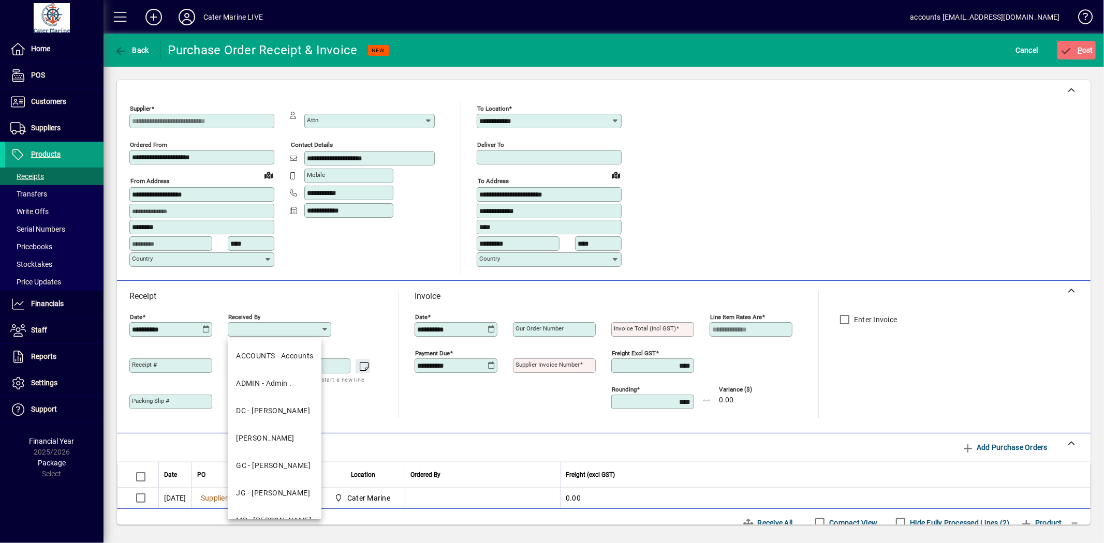 The image size is (1104, 543). What do you see at coordinates (491, 145) in the screenshot?
I see `mat-label: Deliver To` at bounding box center [491, 145].